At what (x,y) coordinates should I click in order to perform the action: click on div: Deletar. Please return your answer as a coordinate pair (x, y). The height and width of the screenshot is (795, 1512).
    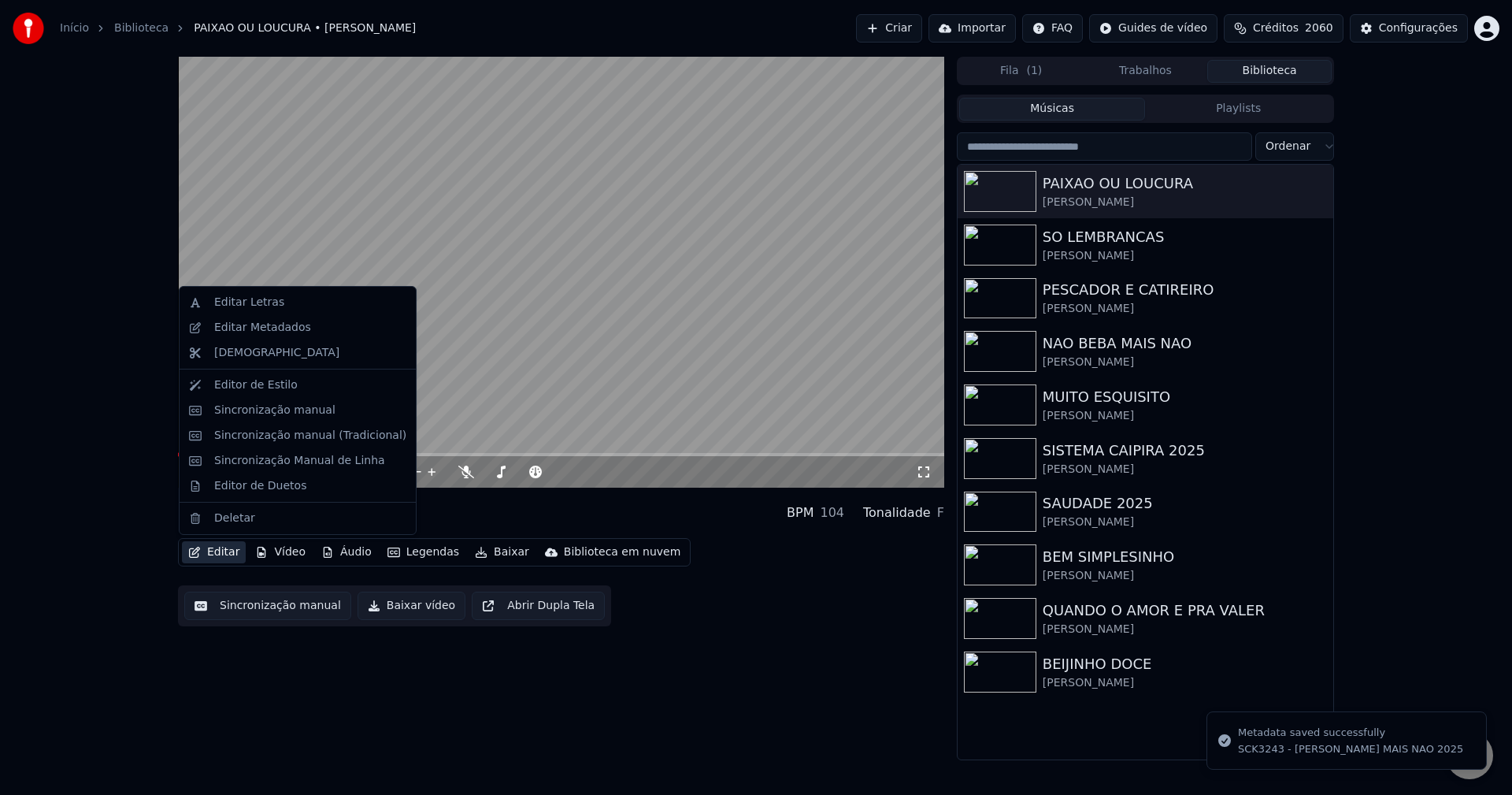
    Looking at the image, I should click on (235, 518).